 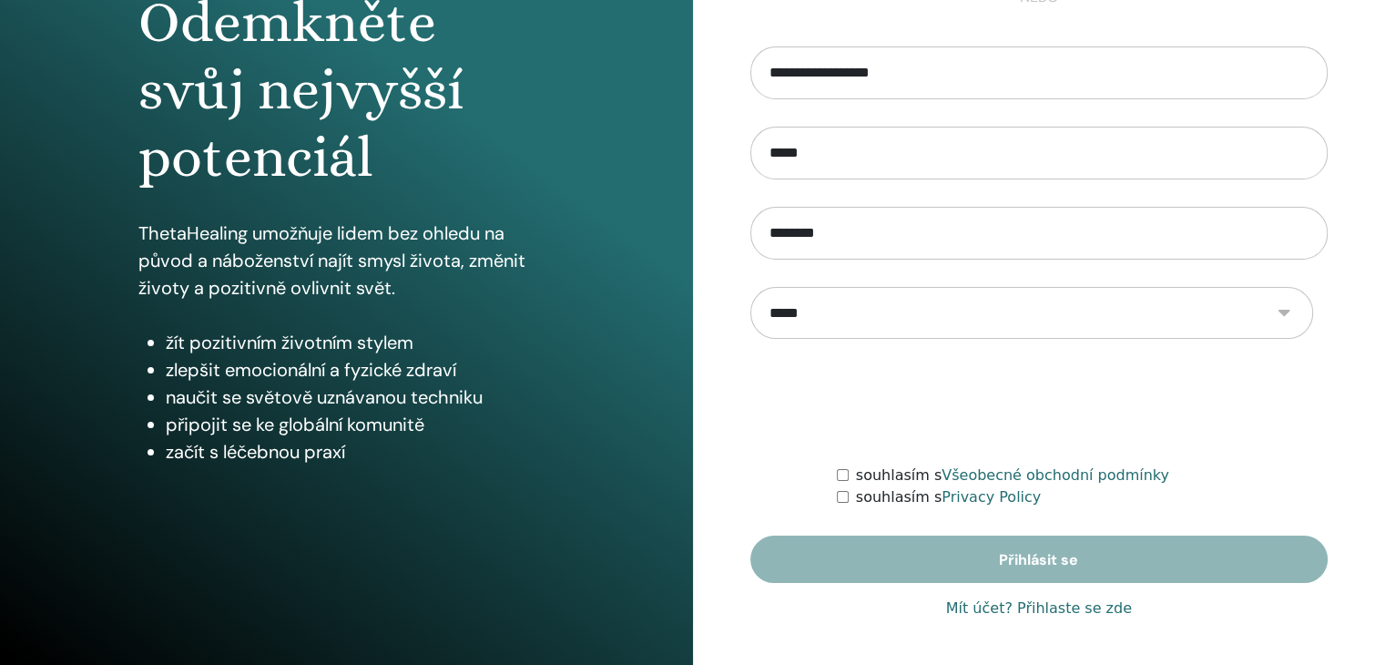 I want to click on li: naučit se světově uznávanou techniku, so click(x=360, y=397).